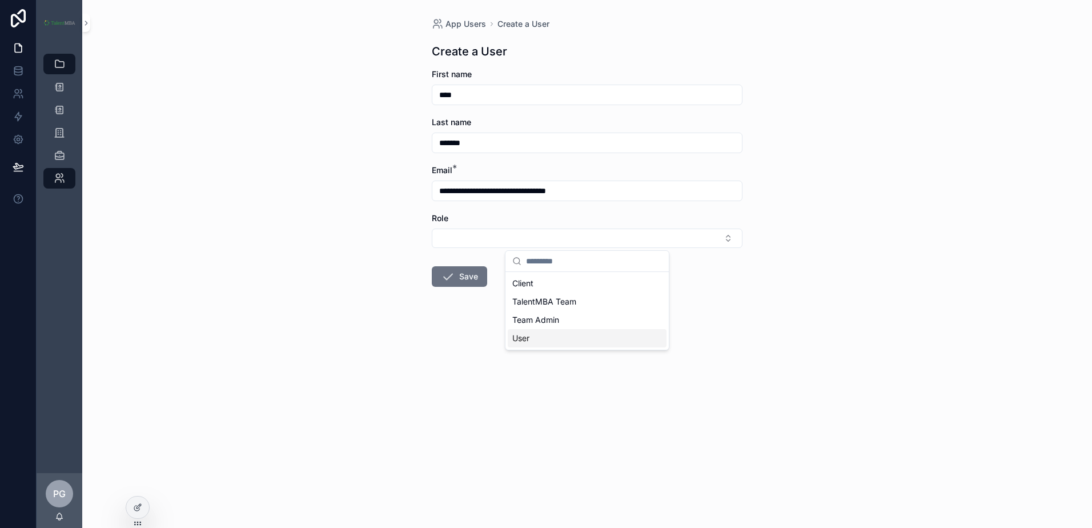 The height and width of the screenshot is (528, 1092). I want to click on span: Role, so click(440, 218).